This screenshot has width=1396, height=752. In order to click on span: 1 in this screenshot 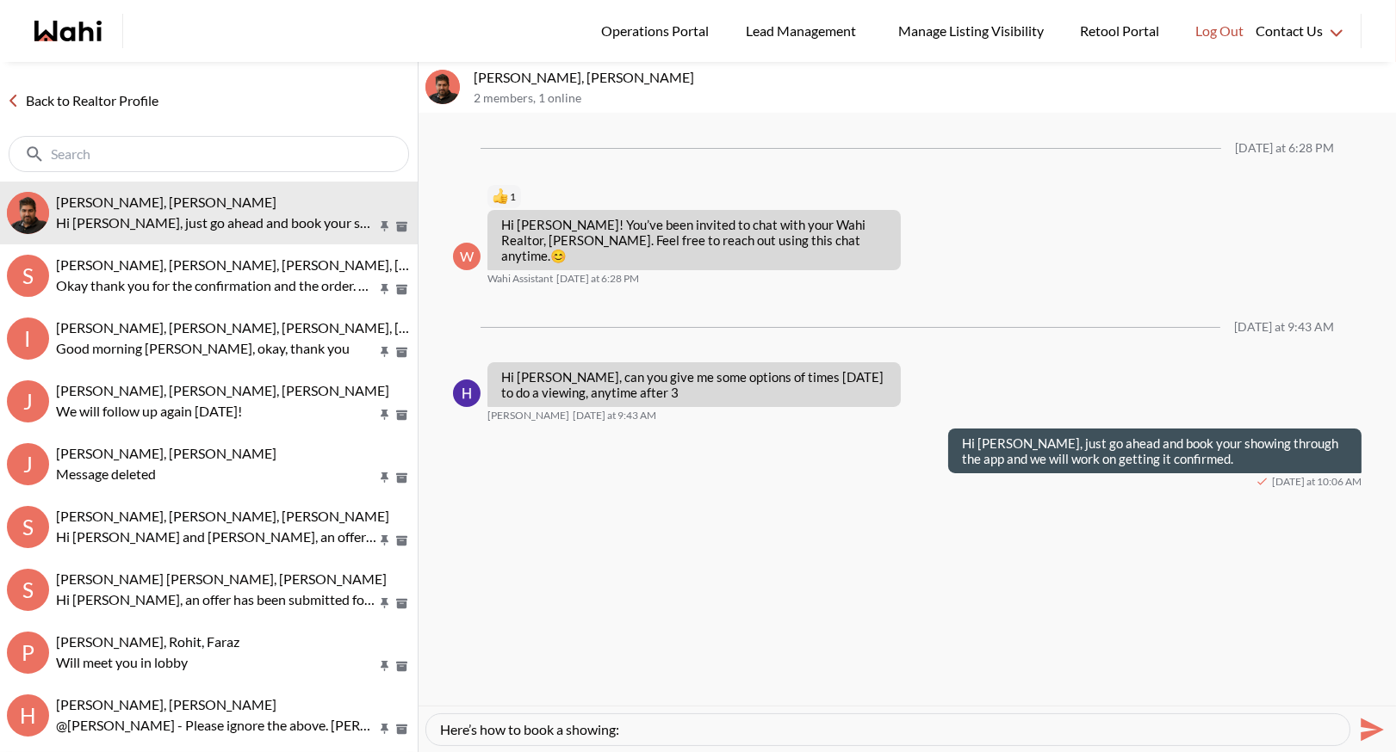, I will do `click(512, 197)`.